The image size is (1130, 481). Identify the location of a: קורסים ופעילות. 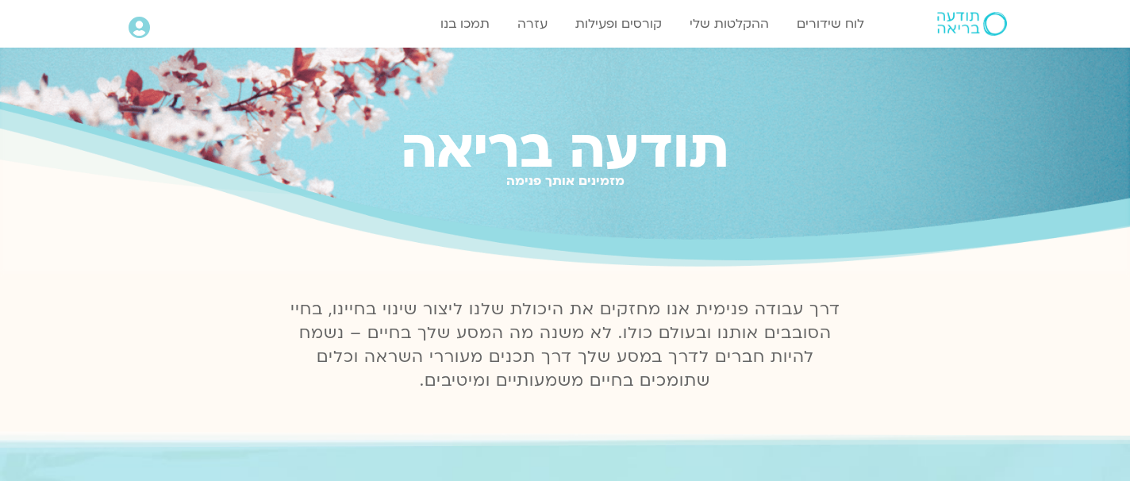
(618, 24).